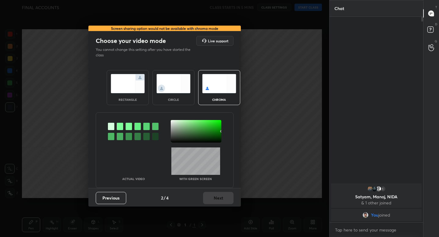 Image resolution: width=439 pixels, height=237 pixels. Describe the element at coordinates (218, 41) in the screenshot. I see `h5: Live support` at that location.